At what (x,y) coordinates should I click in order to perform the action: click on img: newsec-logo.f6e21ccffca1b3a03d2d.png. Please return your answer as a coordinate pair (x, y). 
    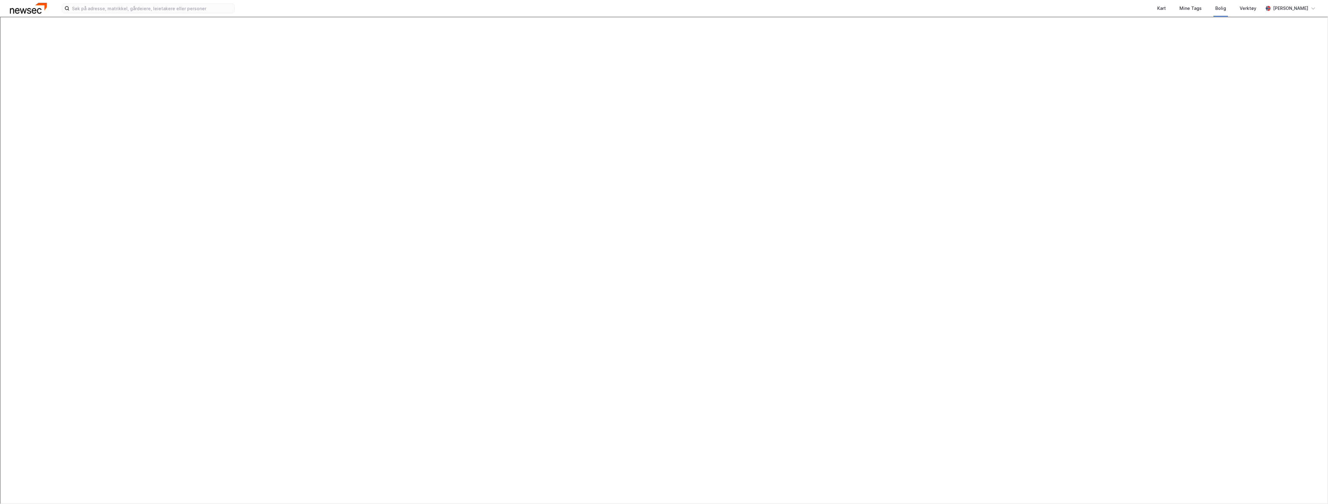
    Looking at the image, I should click on (28, 8).